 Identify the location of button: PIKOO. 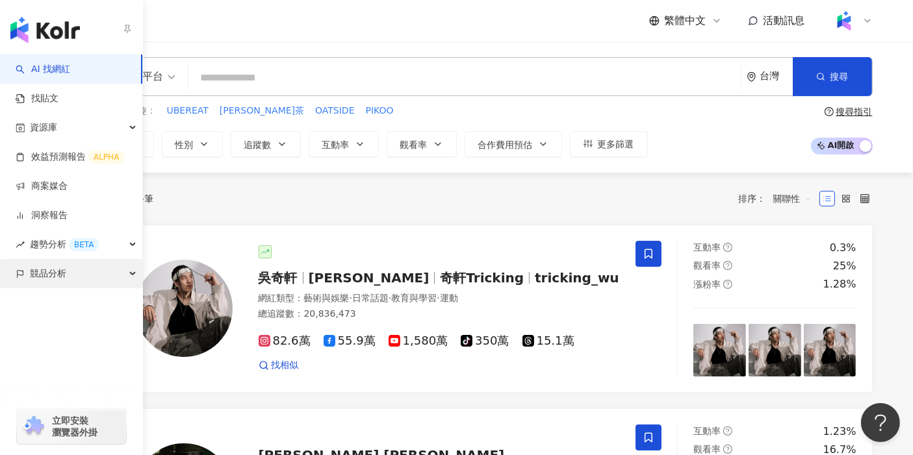
(379, 111).